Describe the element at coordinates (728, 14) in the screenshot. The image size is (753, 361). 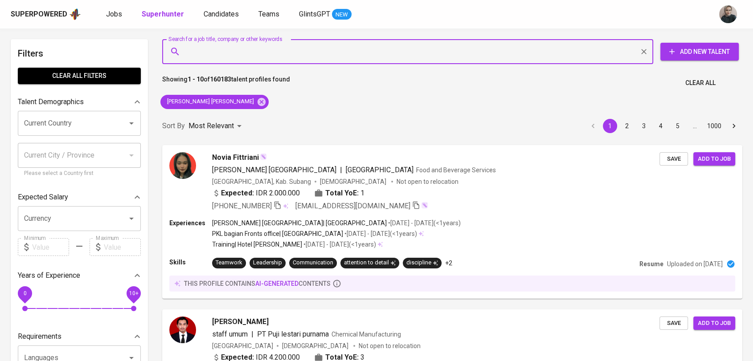
I see `img: rani.kulsum@glints.com` at that location.